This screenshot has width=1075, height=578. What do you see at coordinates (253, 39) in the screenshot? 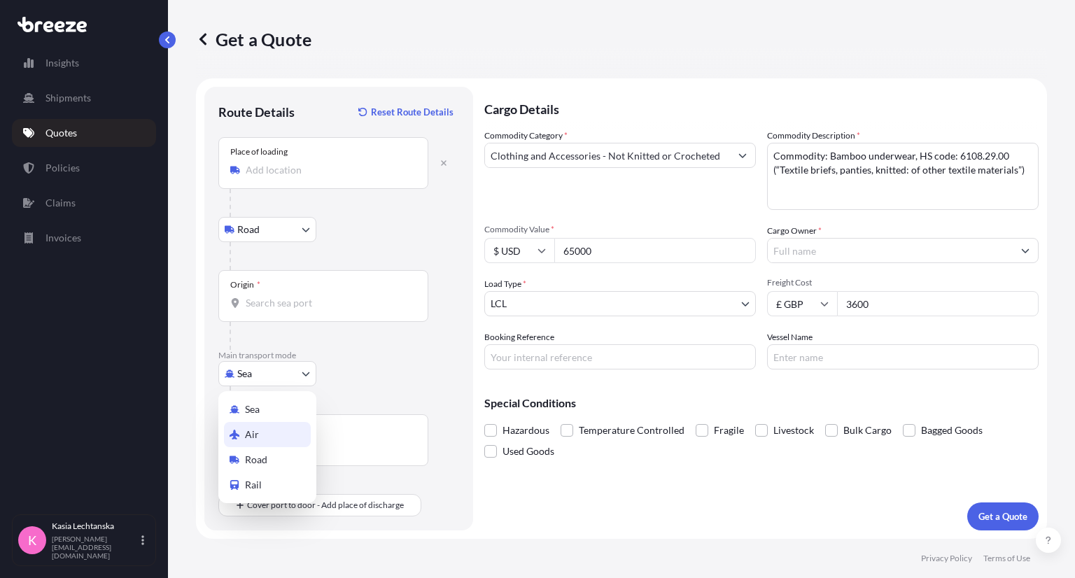
I see `p: Get a Quote` at bounding box center [253, 39].